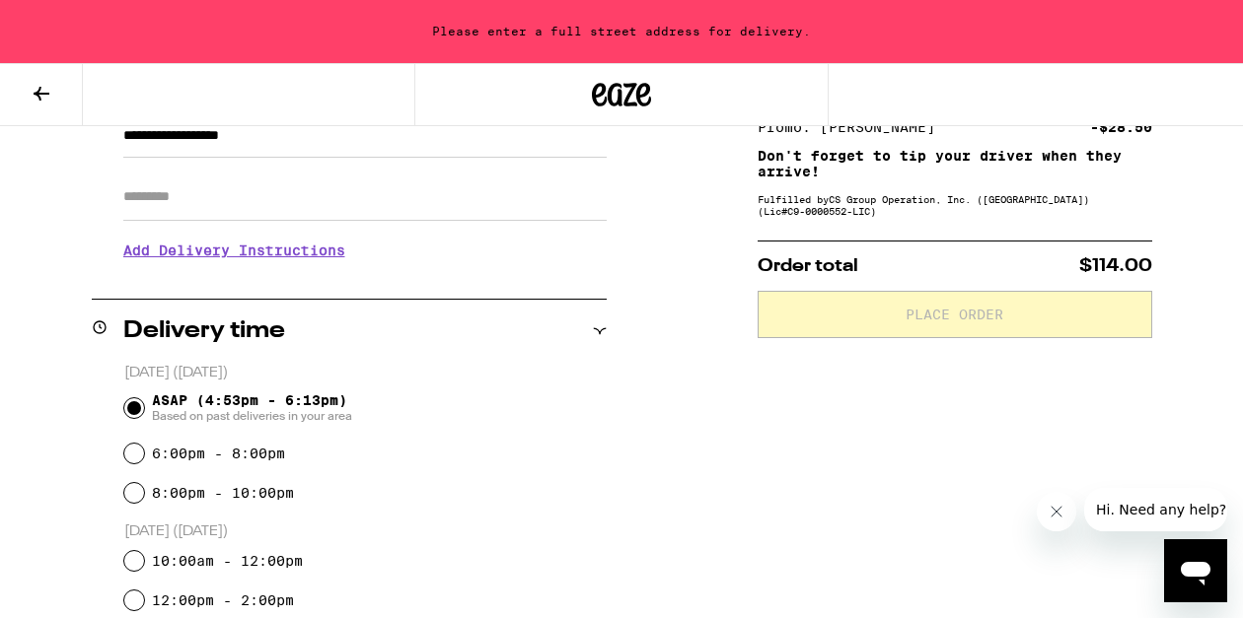  Describe the element at coordinates (252, 408) in the screenshot. I see `span: ASAP (4:53pm - 6:13pm)` at that location.